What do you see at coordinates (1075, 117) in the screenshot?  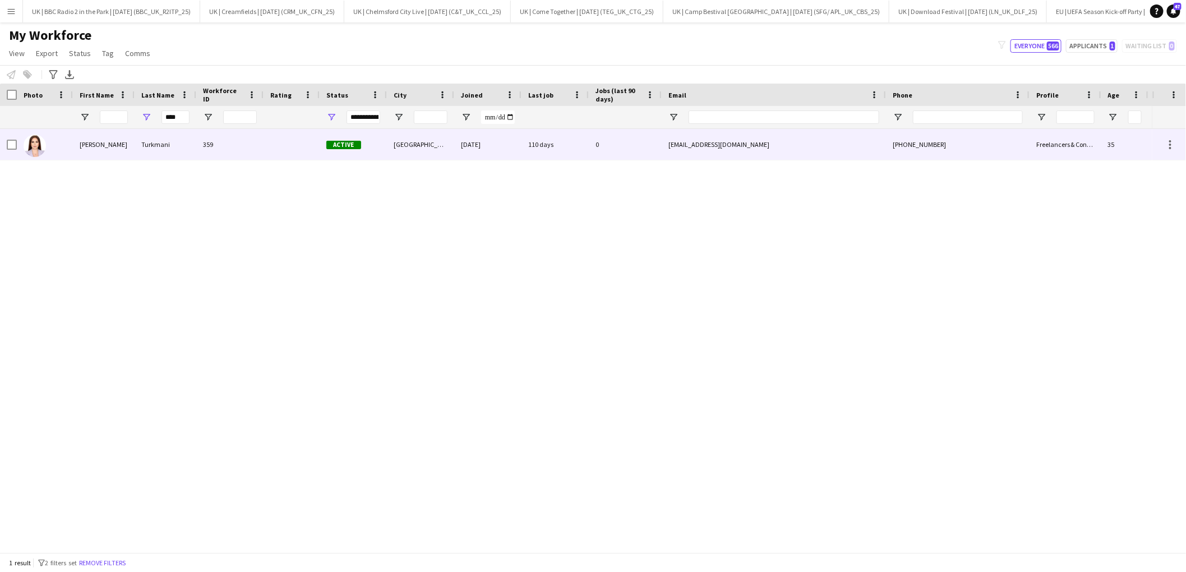 I see `input: Profile Filter Input` at bounding box center [1075, 117].